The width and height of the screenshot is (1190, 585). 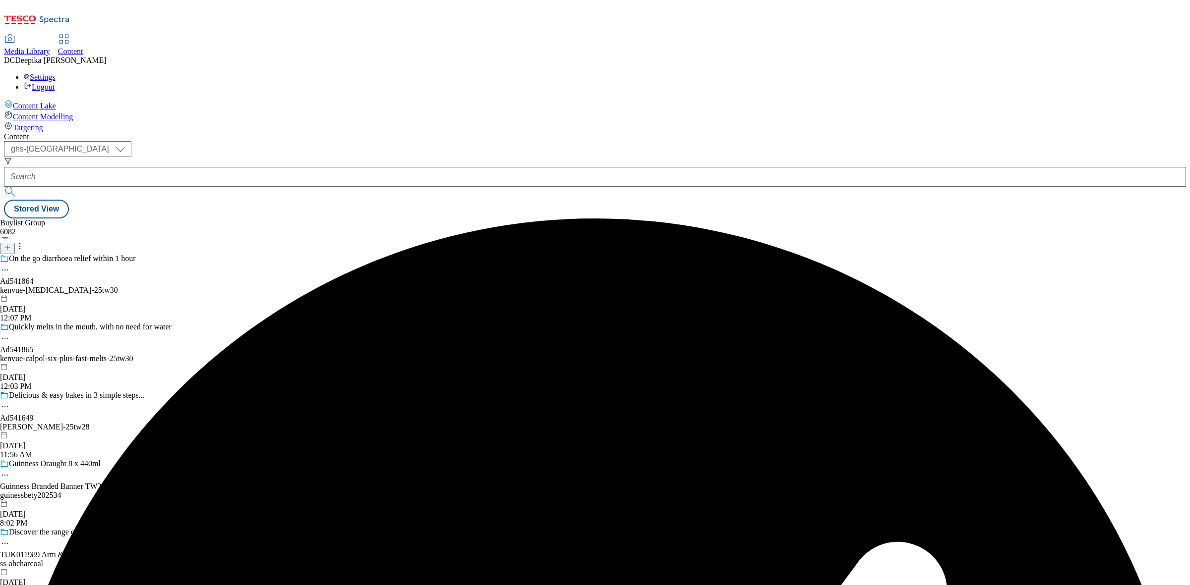 I want to click on div: Discover the range of Arm & Hammer, so click(x=70, y=532).